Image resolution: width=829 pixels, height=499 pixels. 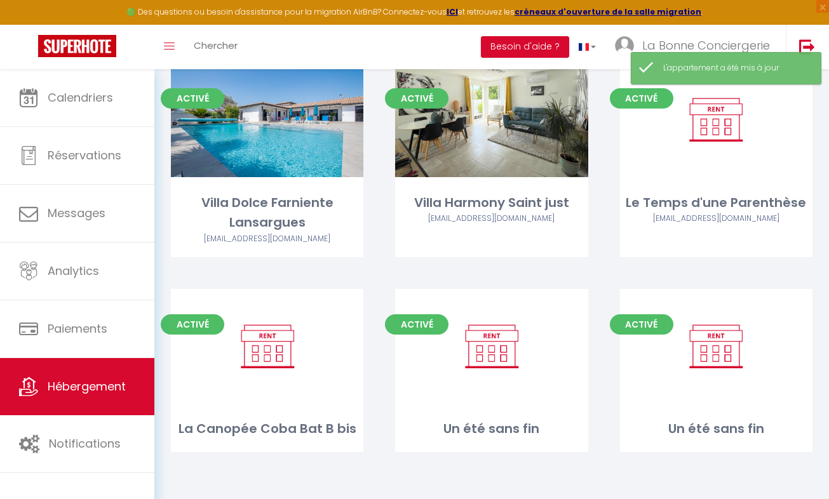 What do you see at coordinates (85, 155) in the screenshot?
I see `span: Réservations` at bounding box center [85, 155].